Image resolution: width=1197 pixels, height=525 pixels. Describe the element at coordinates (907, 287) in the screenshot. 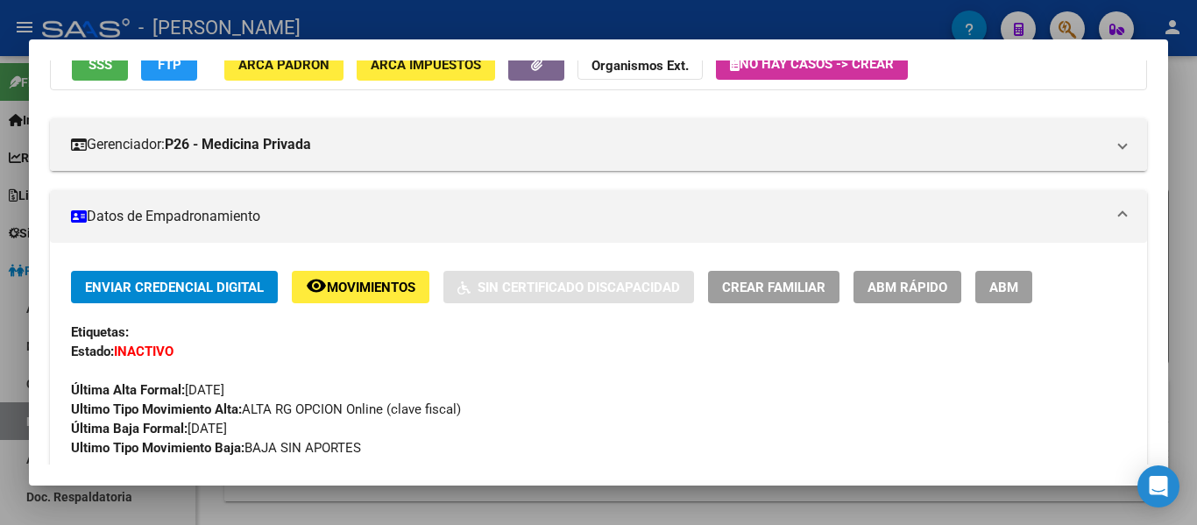

I see `span: ABM Rápido` at that location.